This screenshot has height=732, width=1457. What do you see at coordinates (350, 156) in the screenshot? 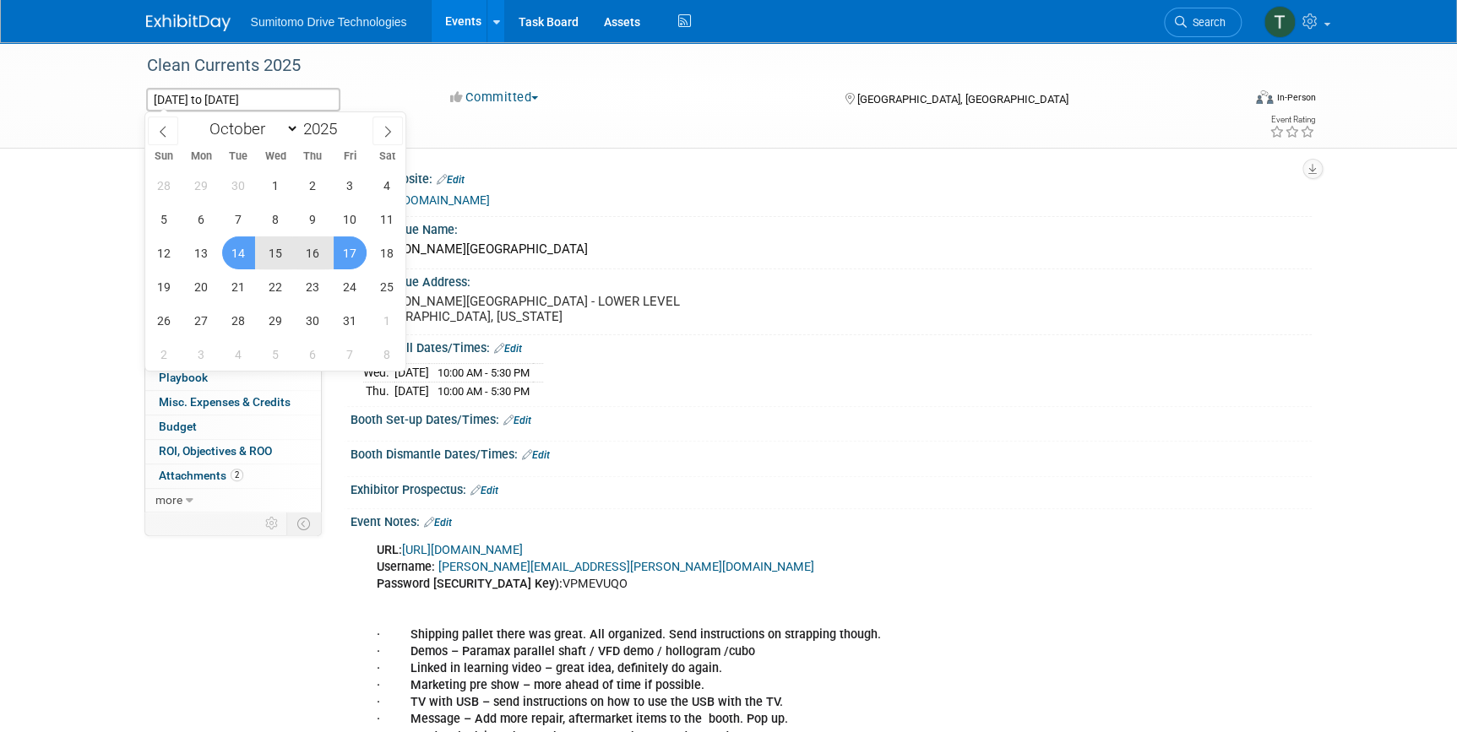
I see `span: Fri` at bounding box center [350, 156].